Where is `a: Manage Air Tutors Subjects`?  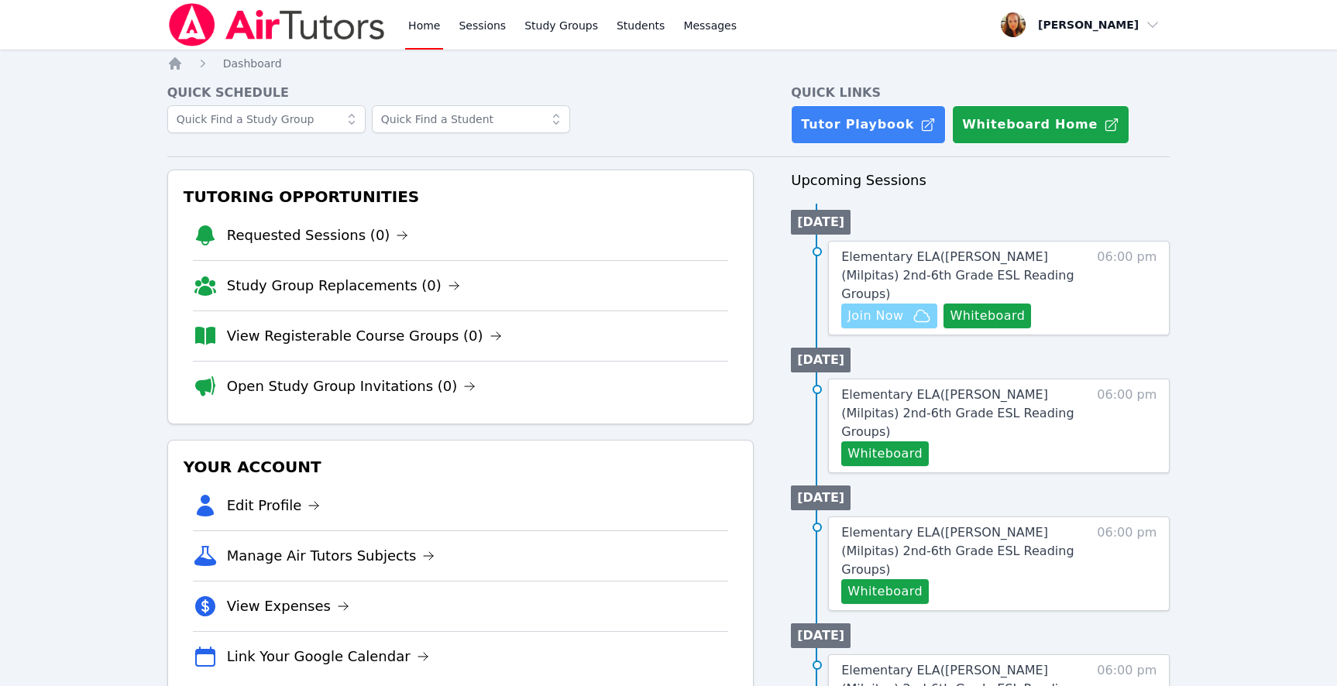
a: Manage Air Tutors Subjects is located at coordinates (331, 556).